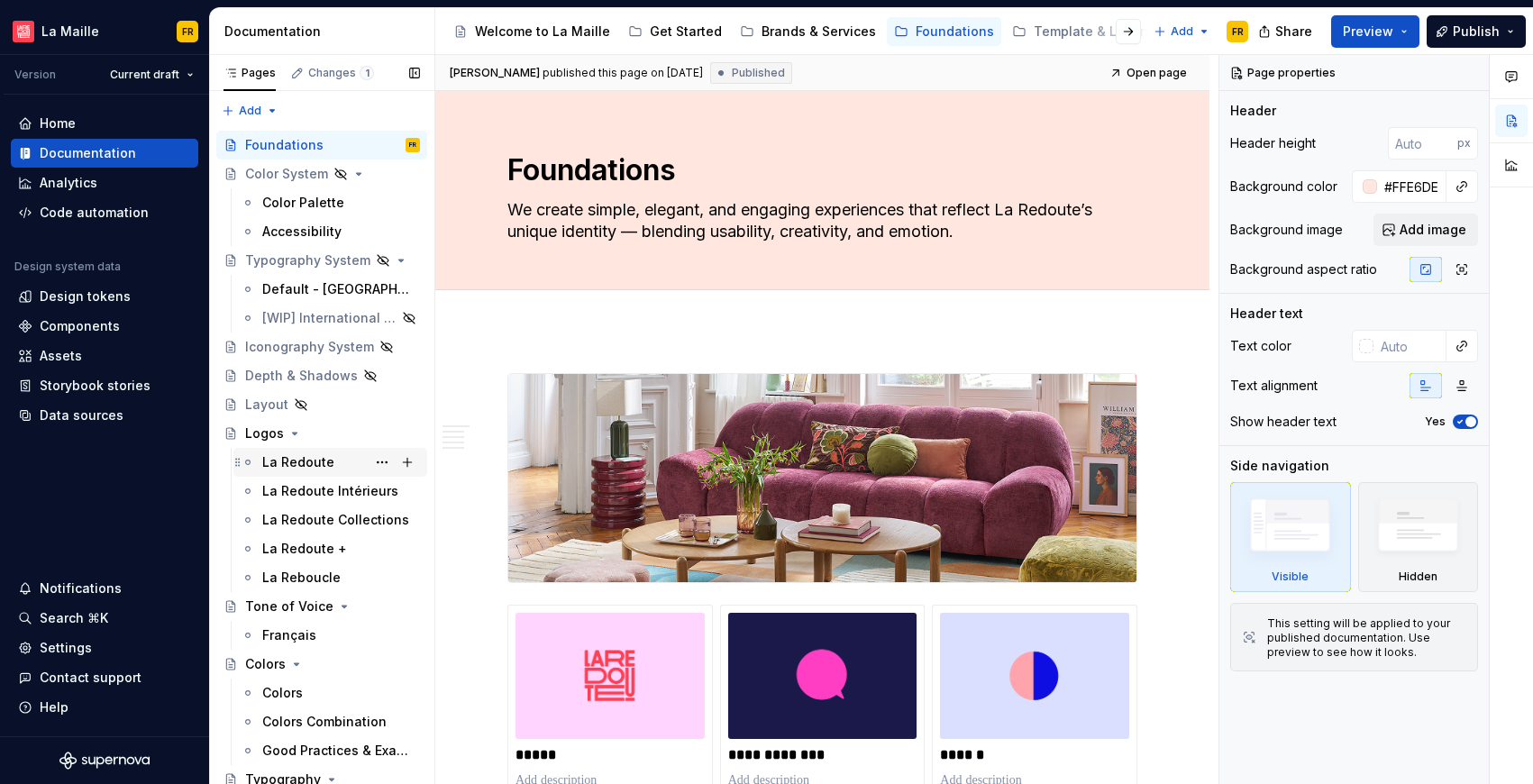 The image size is (1533, 784). What do you see at coordinates (105, 356) in the screenshot?
I see `a: Assets` at bounding box center [105, 356].